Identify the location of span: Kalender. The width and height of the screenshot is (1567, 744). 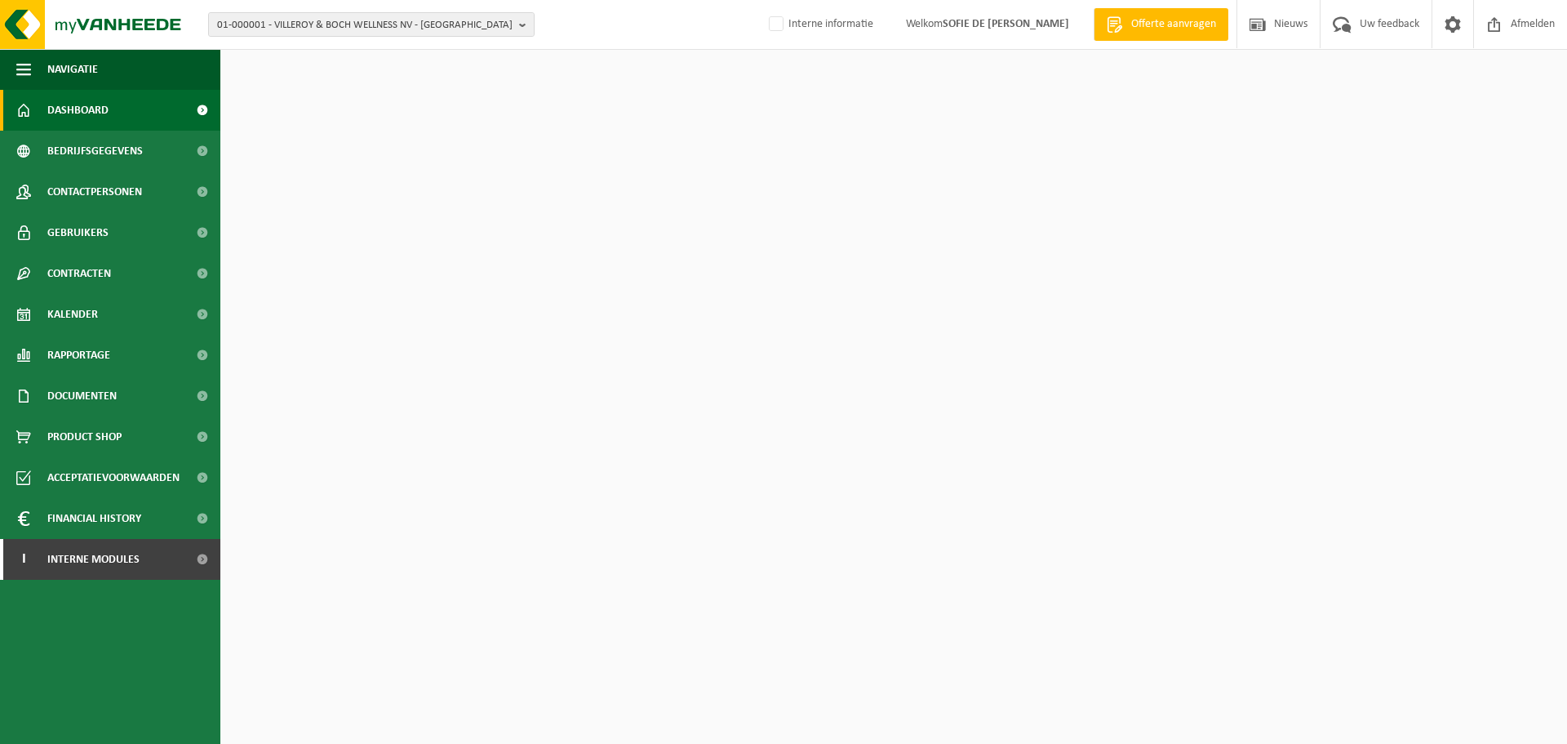
(73, 314).